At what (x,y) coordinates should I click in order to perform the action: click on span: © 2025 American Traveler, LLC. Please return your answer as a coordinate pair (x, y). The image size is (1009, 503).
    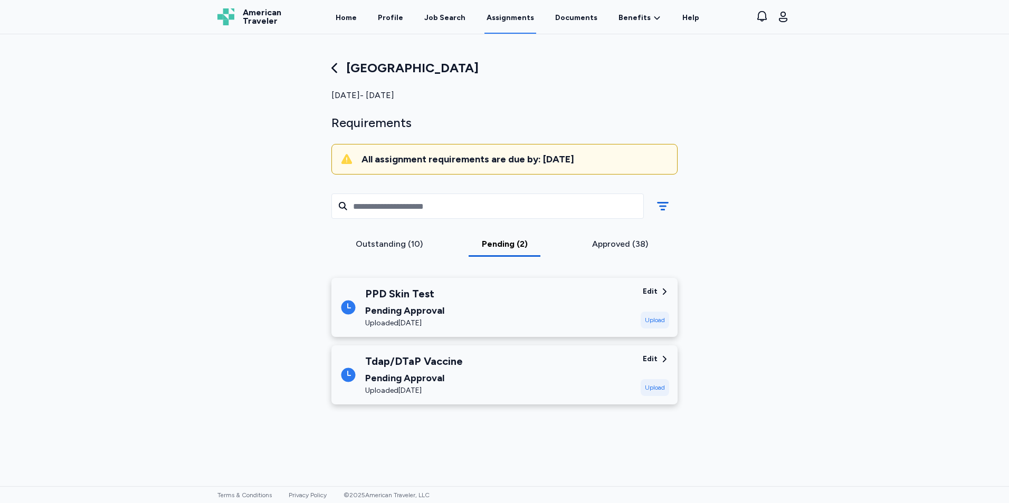
    Looking at the image, I should click on (386, 495).